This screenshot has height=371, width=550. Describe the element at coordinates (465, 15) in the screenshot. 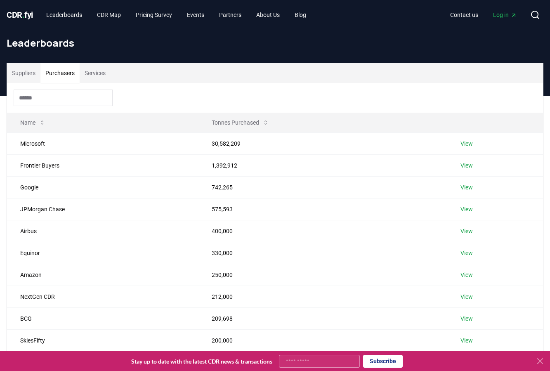

I see `a: Contact us` at that location.